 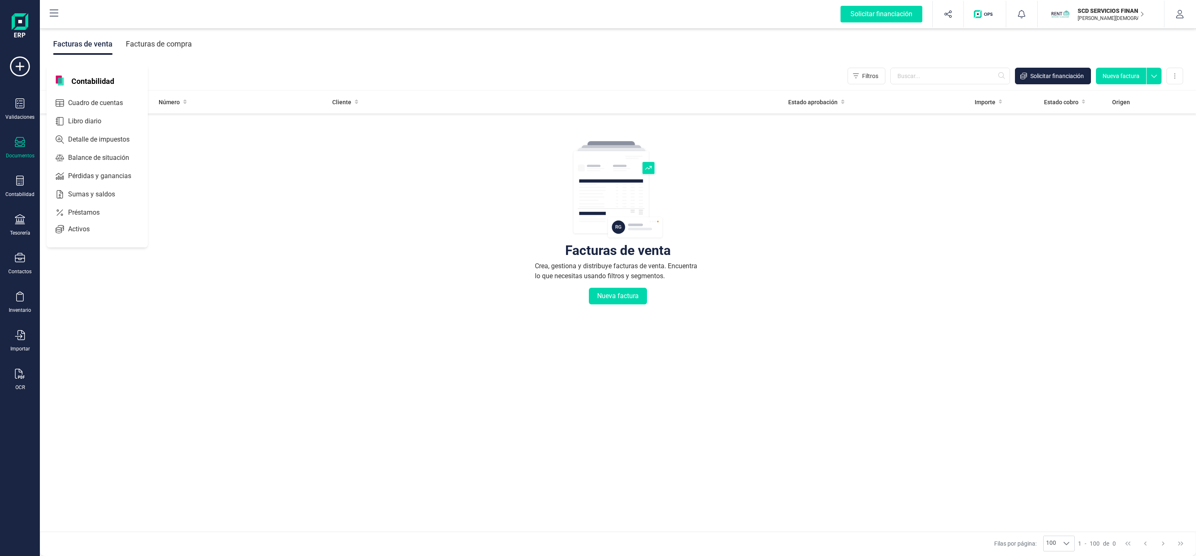 What do you see at coordinates (618, 190) in the screenshot?
I see `img: img-empty-table.svg` at bounding box center [618, 190].